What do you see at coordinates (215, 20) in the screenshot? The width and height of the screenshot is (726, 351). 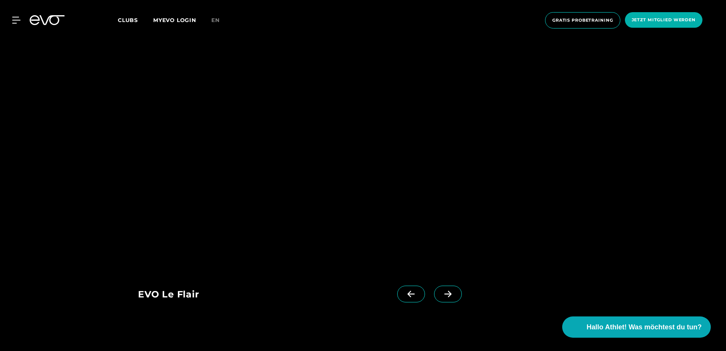 I see `span: en` at bounding box center [215, 20].